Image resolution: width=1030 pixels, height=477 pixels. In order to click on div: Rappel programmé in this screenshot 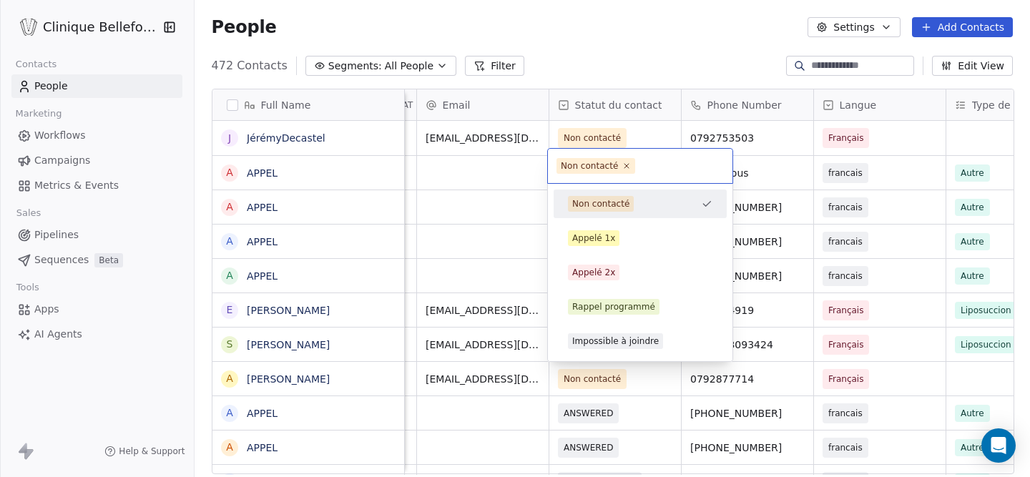, I will do `click(614, 307)`.